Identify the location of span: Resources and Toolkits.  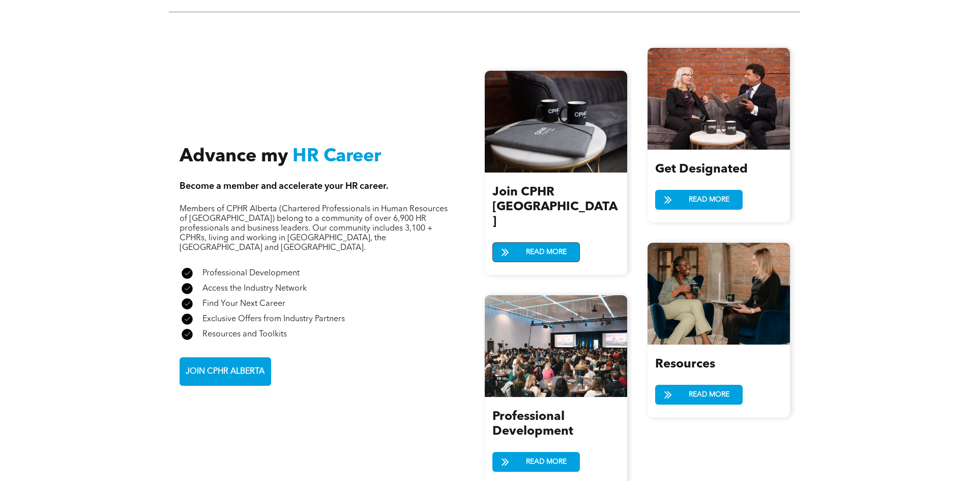
(245, 334).